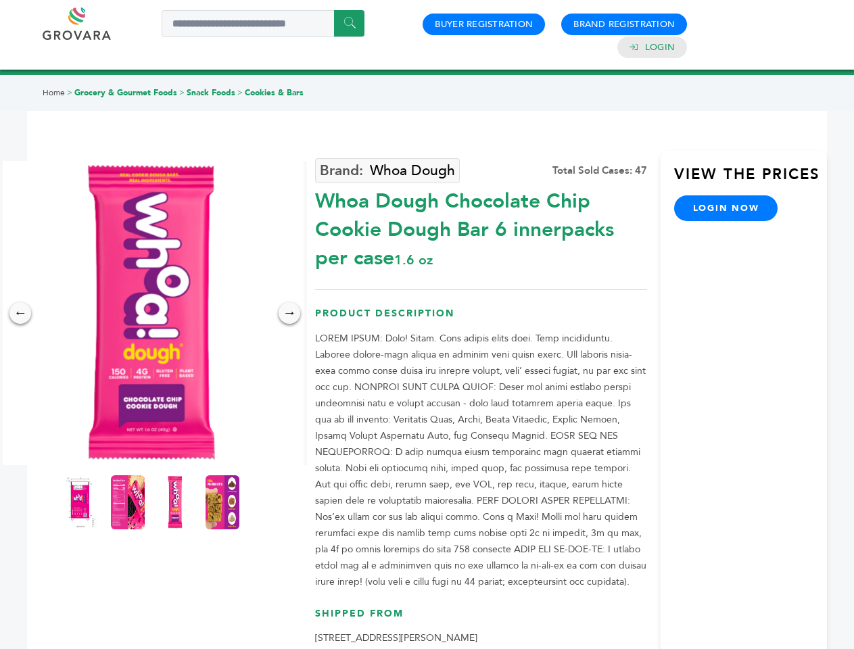 The image size is (854, 649). What do you see at coordinates (481, 460) in the screenshot?
I see `p: LOREM IPSUM: Dolo! Sitam. Cons adipis elits doei. Temp incididuntu. Laboree dolore-magn aliqua en...` at bounding box center [481, 460].